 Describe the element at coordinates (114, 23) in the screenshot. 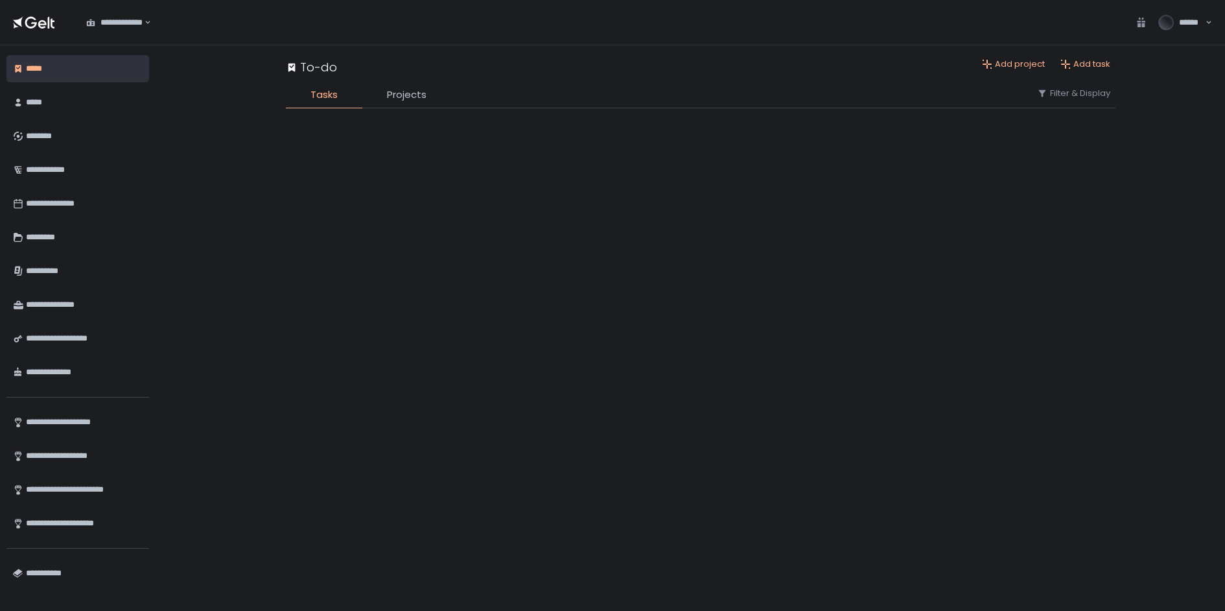

I see `div: Search for option` at that location.